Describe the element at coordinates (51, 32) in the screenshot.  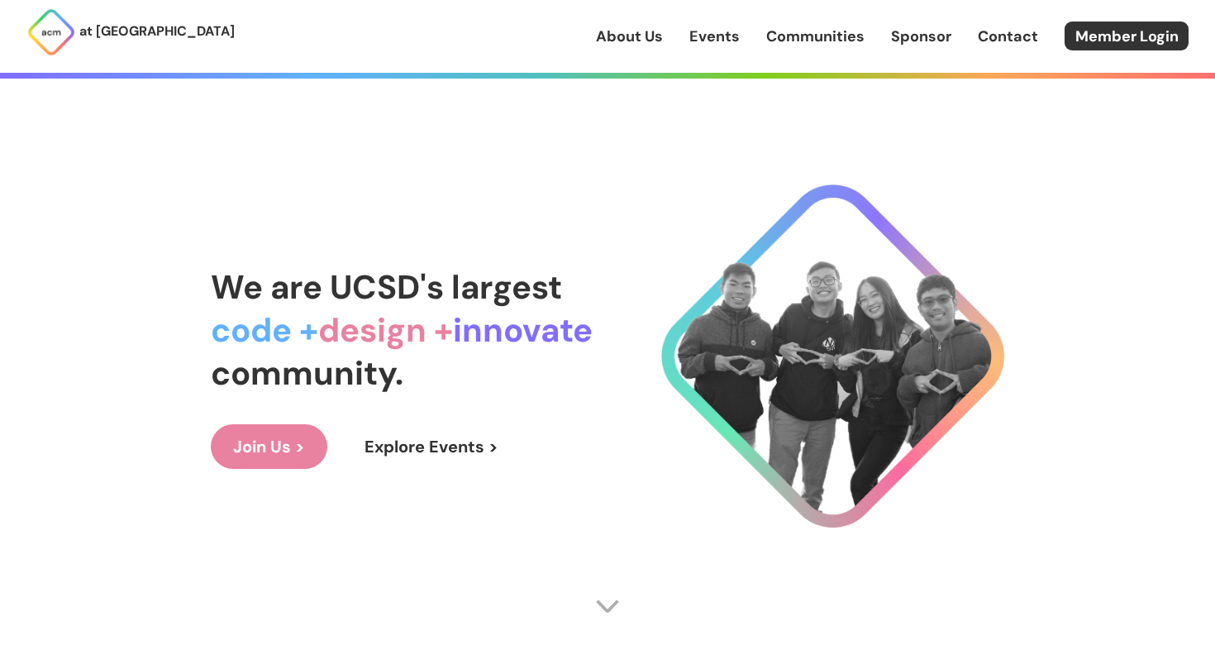
I see `img: ACM Logo` at that location.